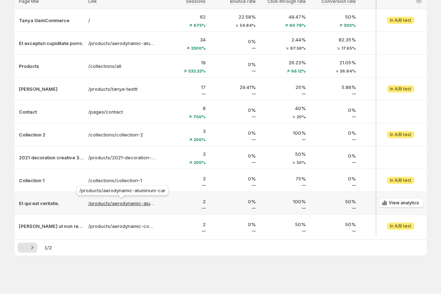 This screenshot has width=441, height=294. What do you see at coordinates (122, 112) in the screenshot?
I see `a: /pages/contact` at bounding box center [122, 112].